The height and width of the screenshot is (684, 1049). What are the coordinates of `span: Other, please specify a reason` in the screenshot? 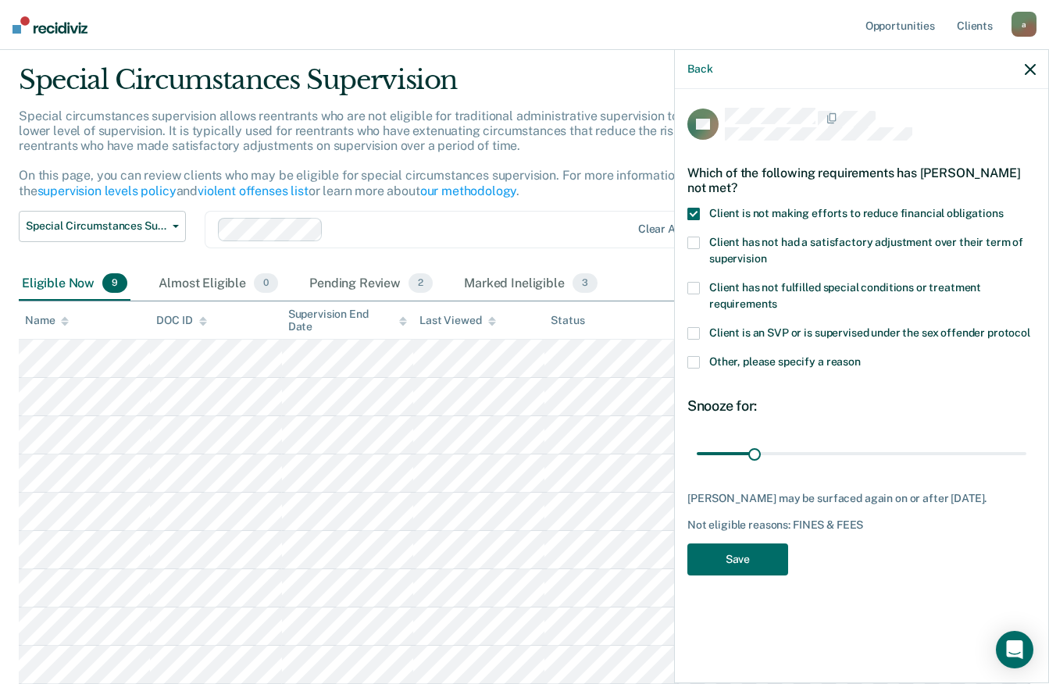 It's located at (785, 362).